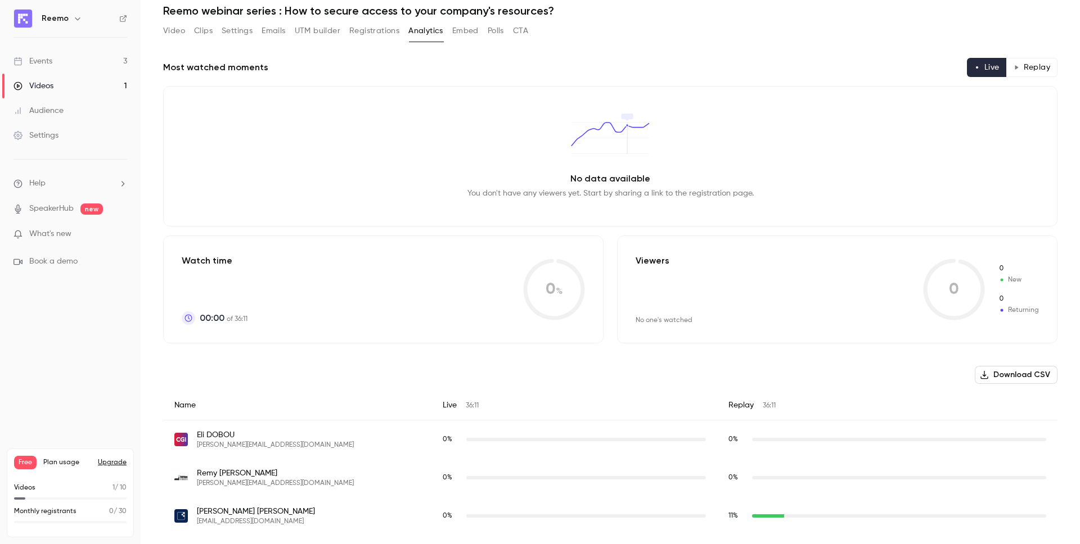 The image size is (1080, 544). I want to click on span: Book a demo, so click(53, 262).